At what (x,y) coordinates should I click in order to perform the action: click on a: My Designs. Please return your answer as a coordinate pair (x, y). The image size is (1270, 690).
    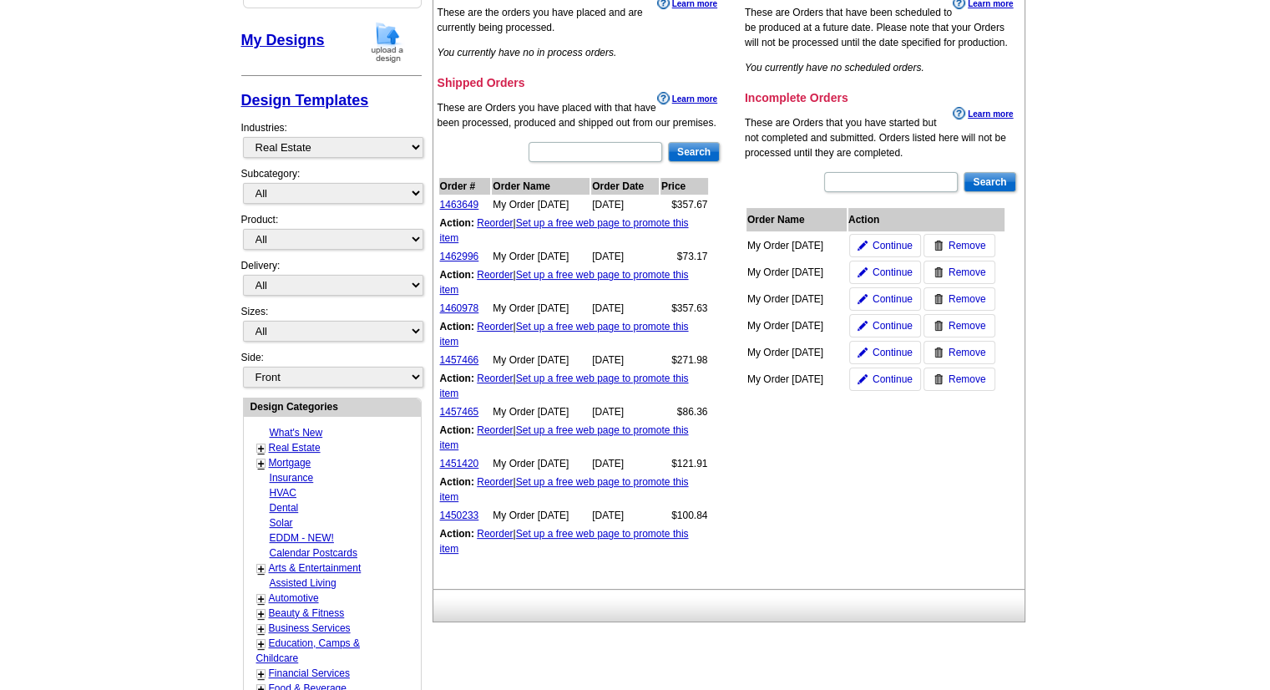
    Looking at the image, I should click on (283, 40).